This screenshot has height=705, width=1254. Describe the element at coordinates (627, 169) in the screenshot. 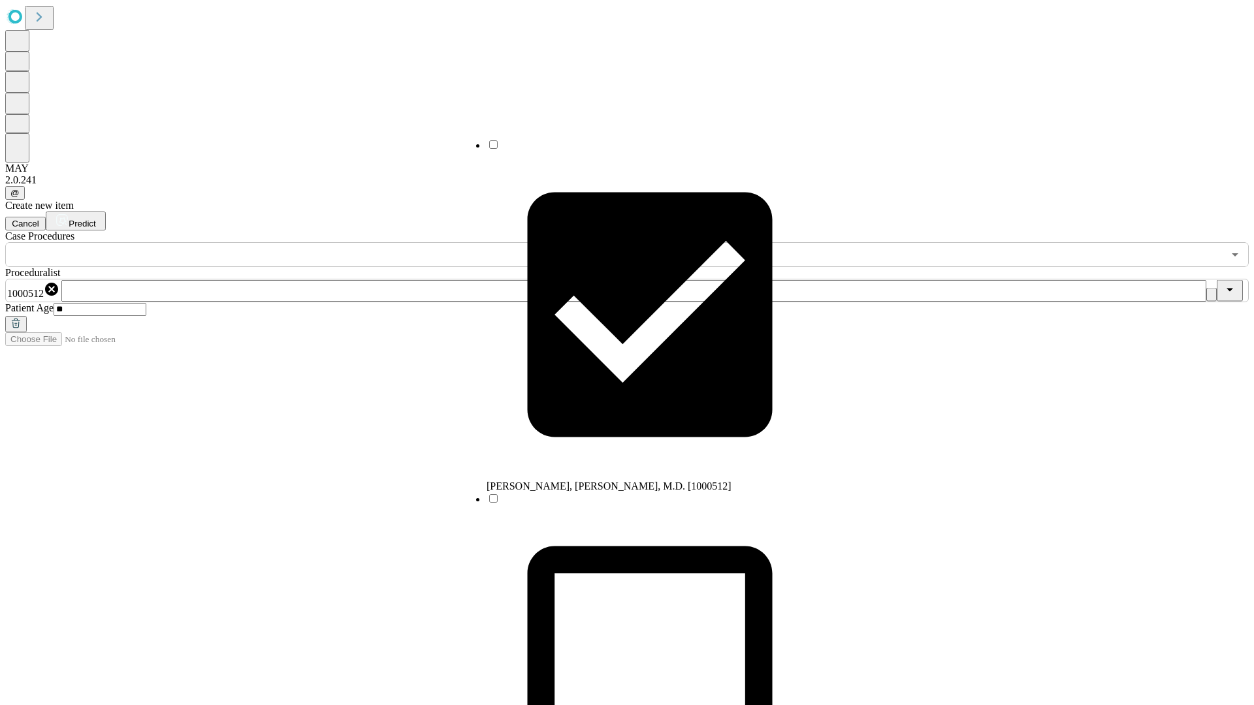

I see `div: MAY` at that location.